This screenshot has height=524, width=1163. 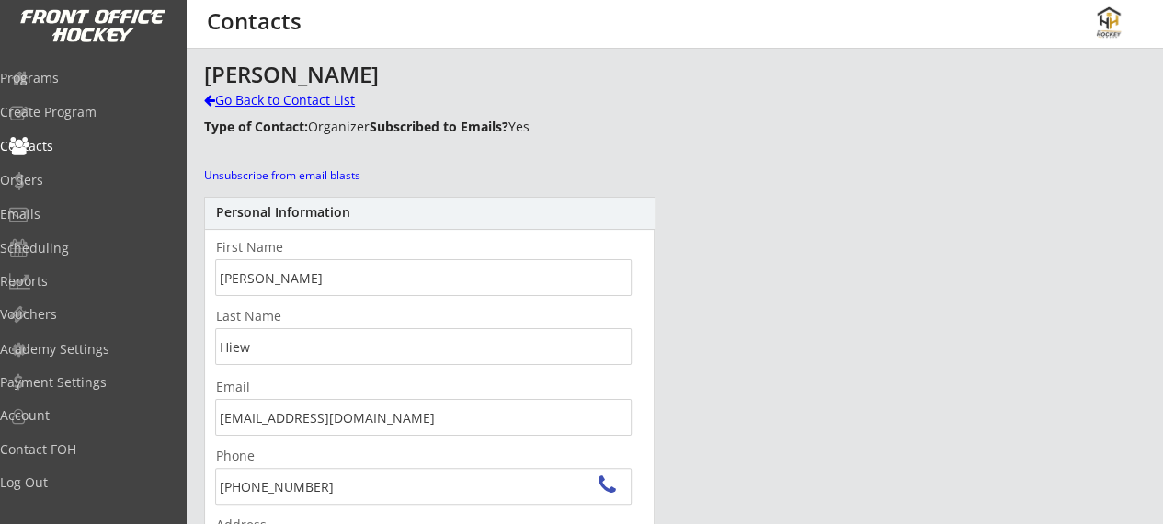 What do you see at coordinates (272, 247) in the screenshot?
I see `div: First Name` at bounding box center [272, 247].